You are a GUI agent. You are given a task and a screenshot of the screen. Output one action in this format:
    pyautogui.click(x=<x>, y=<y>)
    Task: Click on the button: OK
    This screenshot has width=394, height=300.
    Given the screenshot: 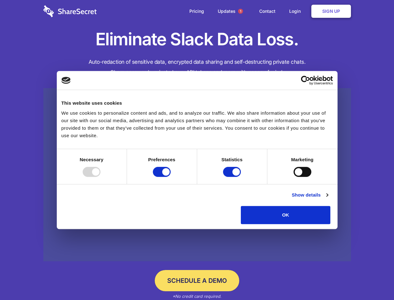 What is the action you would take?
    pyautogui.click(x=286, y=215)
    